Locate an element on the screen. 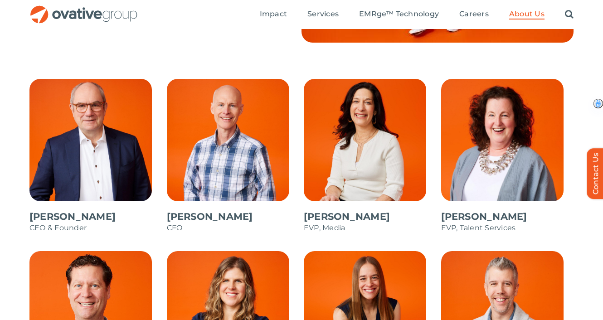  span: Services is located at coordinates (323, 14).